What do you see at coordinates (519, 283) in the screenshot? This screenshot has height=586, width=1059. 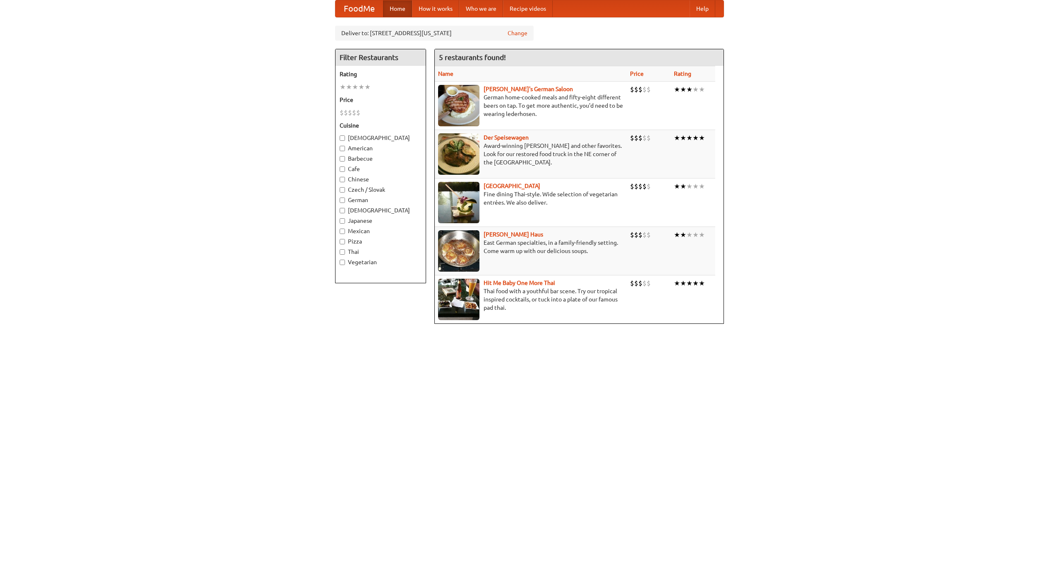 I see `a: Hit Me Baby One More Thai` at bounding box center [519, 283].